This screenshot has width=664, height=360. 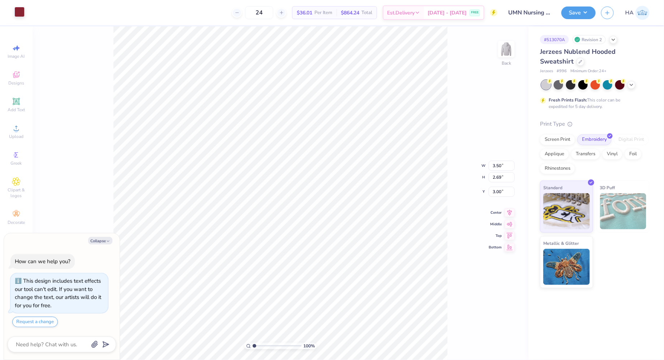 What do you see at coordinates (401, 13) in the screenshot?
I see `span: Est. Delivery` at bounding box center [401, 13].